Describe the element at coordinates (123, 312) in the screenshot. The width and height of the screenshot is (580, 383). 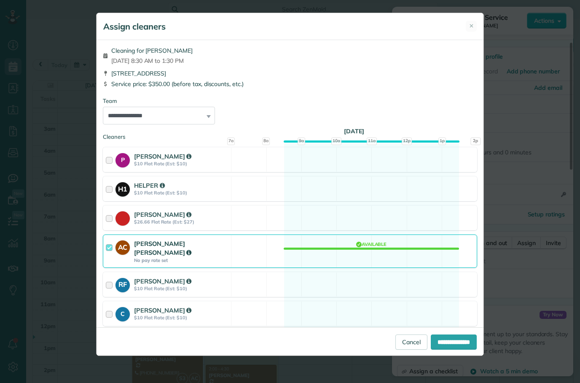
I see `strong: C` at that location.